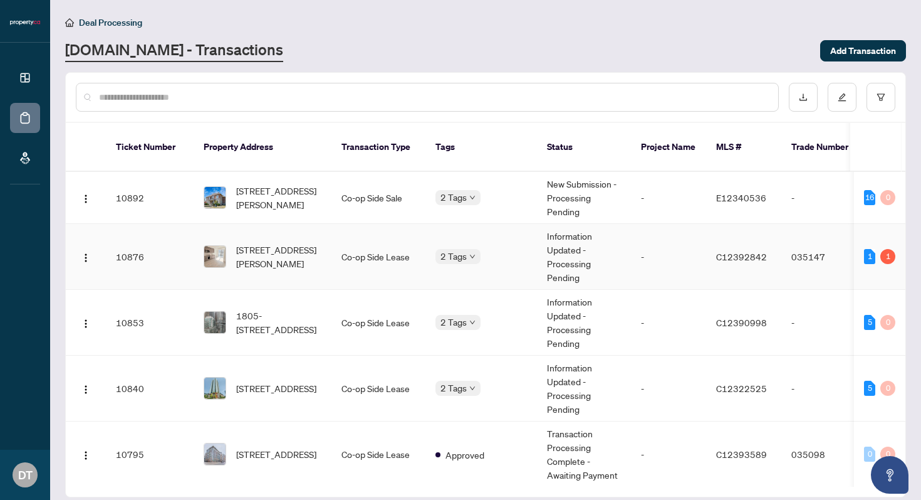 The image size is (921, 500). I want to click on div: 16, so click(870, 197).